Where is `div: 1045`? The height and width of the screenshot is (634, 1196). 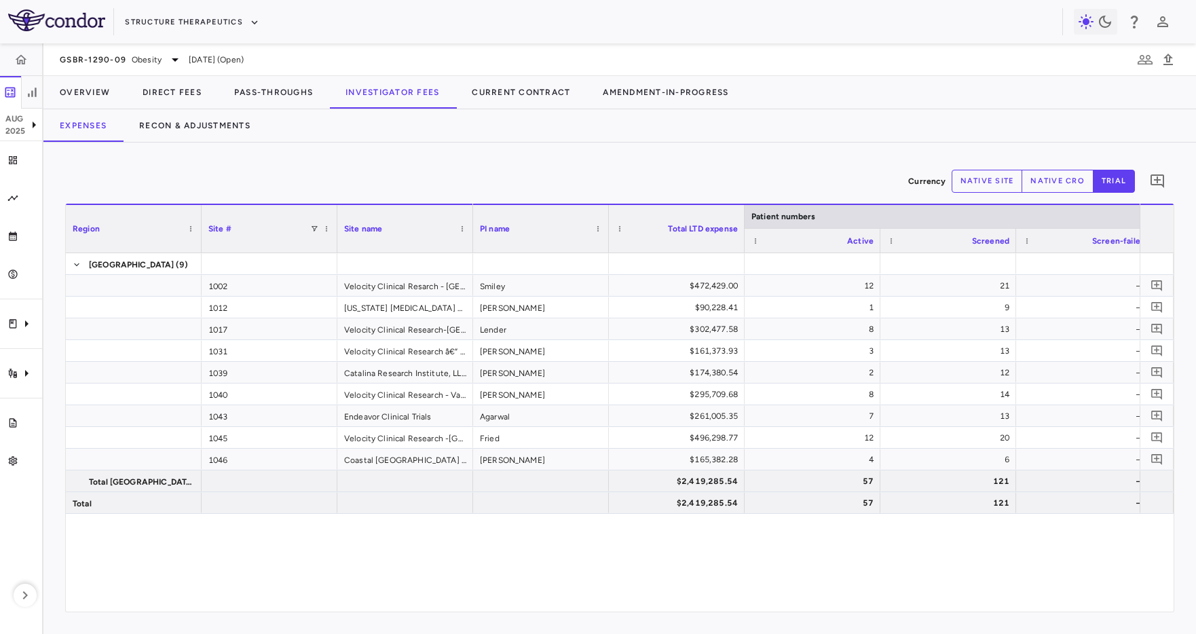
div: 1045 is located at coordinates (270, 437).